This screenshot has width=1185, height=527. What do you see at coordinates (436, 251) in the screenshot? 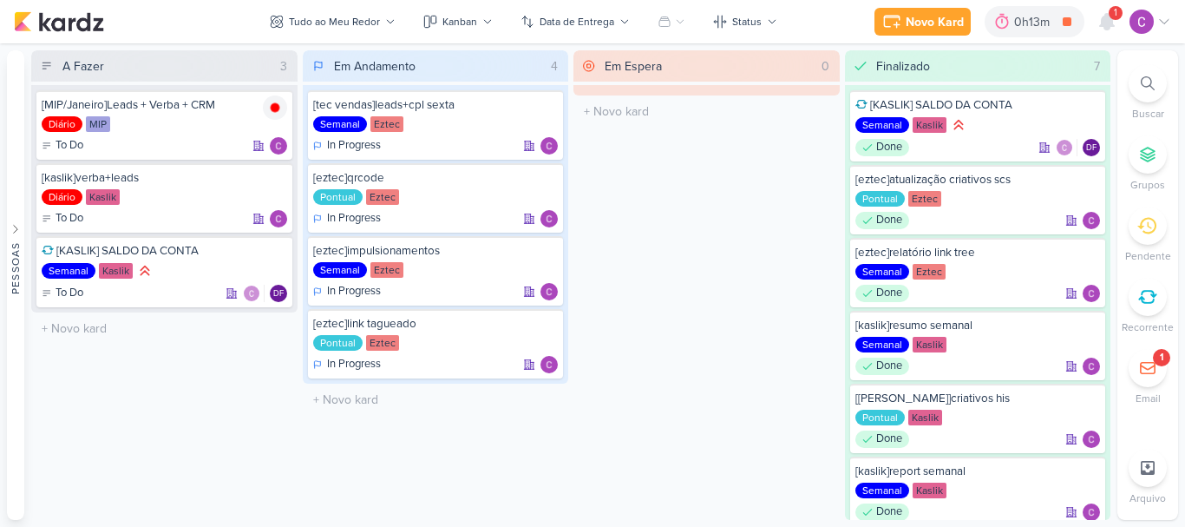
I see `div: [eztec]impulsionamentos` at bounding box center [436, 251].